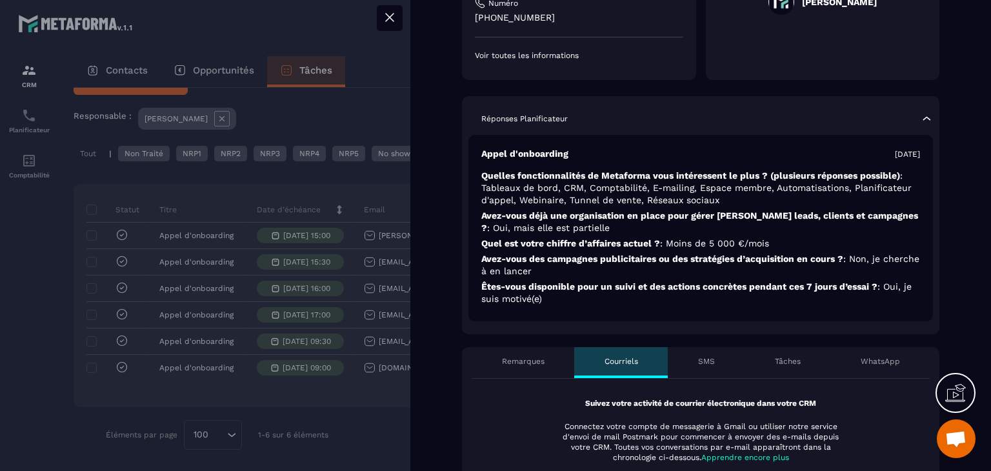 The image size is (991, 471). I want to click on span: : Tableaux de bord, CRM, Comptabilité, E-mailing, Espace membre, Automatisations, Planificateur d..., so click(696, 188).